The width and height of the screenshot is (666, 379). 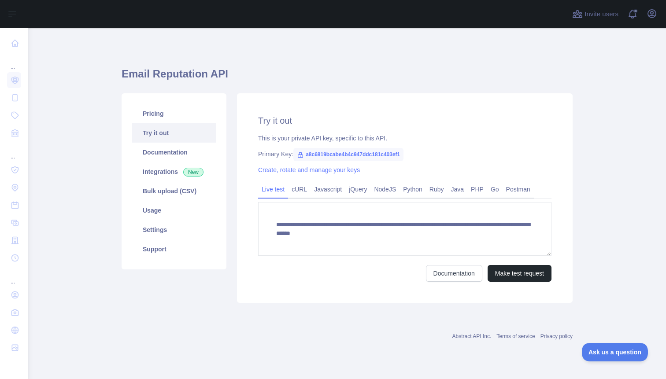 I want to click on span: Invite users, so click(x=601, y=14).